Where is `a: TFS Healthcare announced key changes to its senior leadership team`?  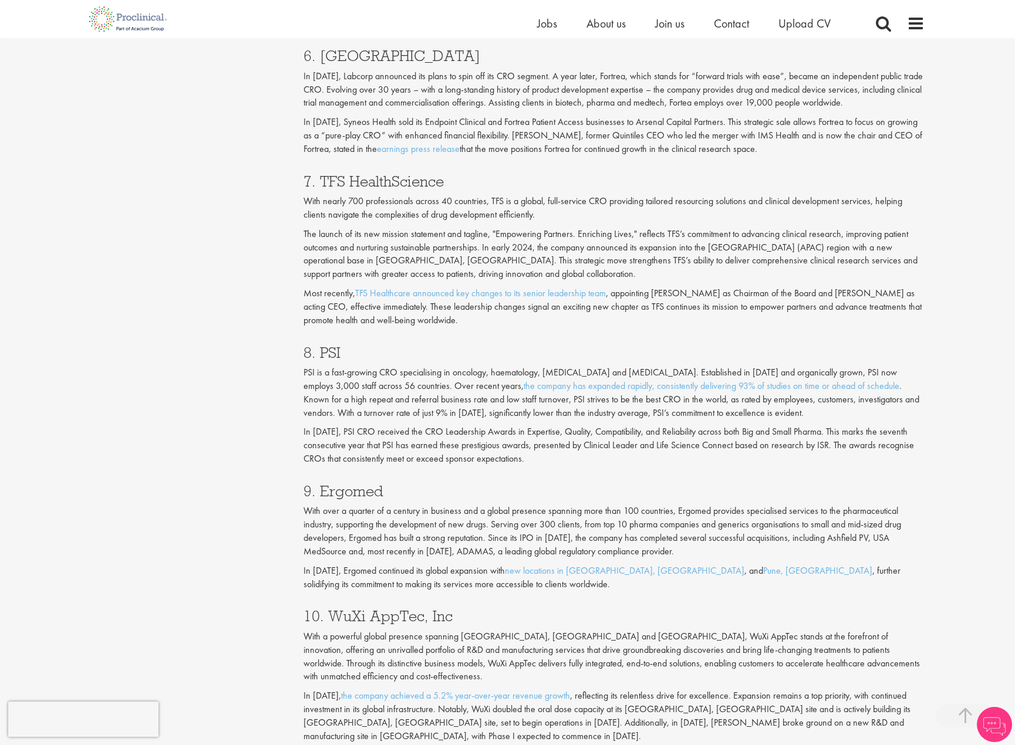 a: TFS Healthcare announced key changes to its senior leadership team is located at coordinates (480, 293).